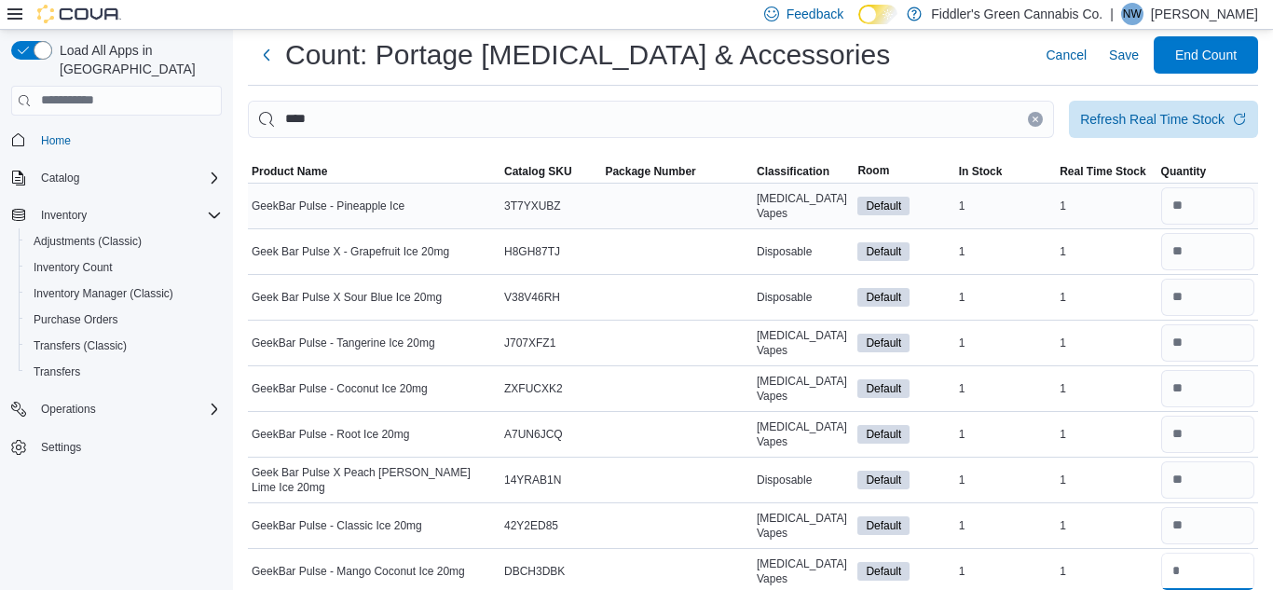 The image size is (1273, 590). I want to click on button: Home, so click(117, 140).